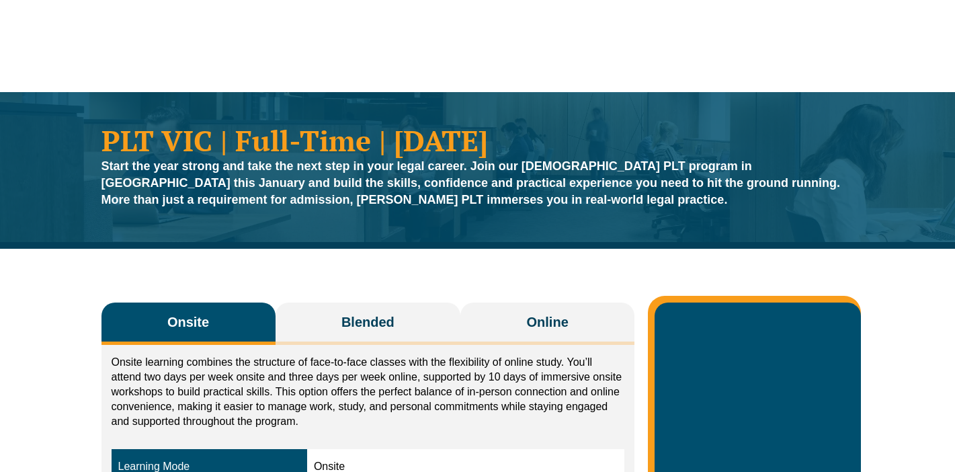  Describe the element at coordinates (368, 392) in the screenshot. I see `p: Onsite learning combines the structure of face-to-face classes with the flexibility of online stu...` at that location.